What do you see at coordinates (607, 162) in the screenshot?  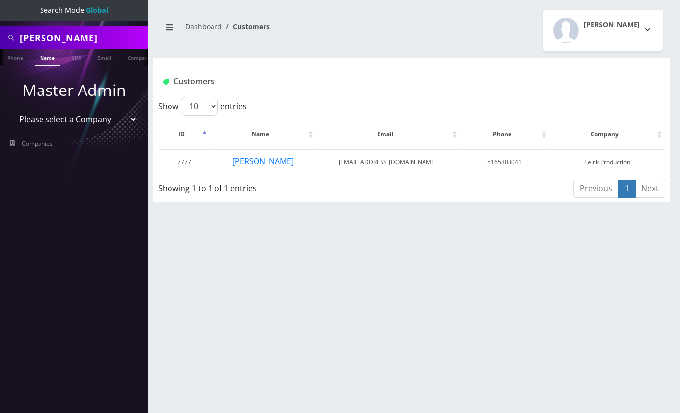 I see `td: Teltik Production` at bounding box center [607, 162].